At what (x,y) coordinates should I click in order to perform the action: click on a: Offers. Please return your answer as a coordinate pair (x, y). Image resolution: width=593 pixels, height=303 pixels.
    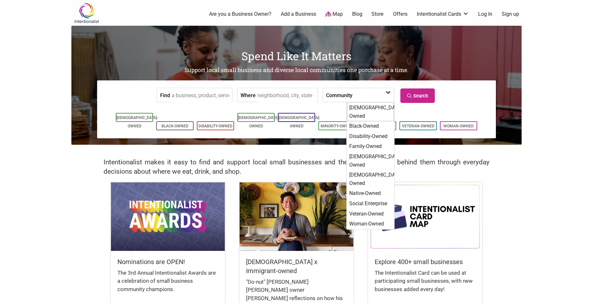
    Looking at the image, I should click on (400, 14).